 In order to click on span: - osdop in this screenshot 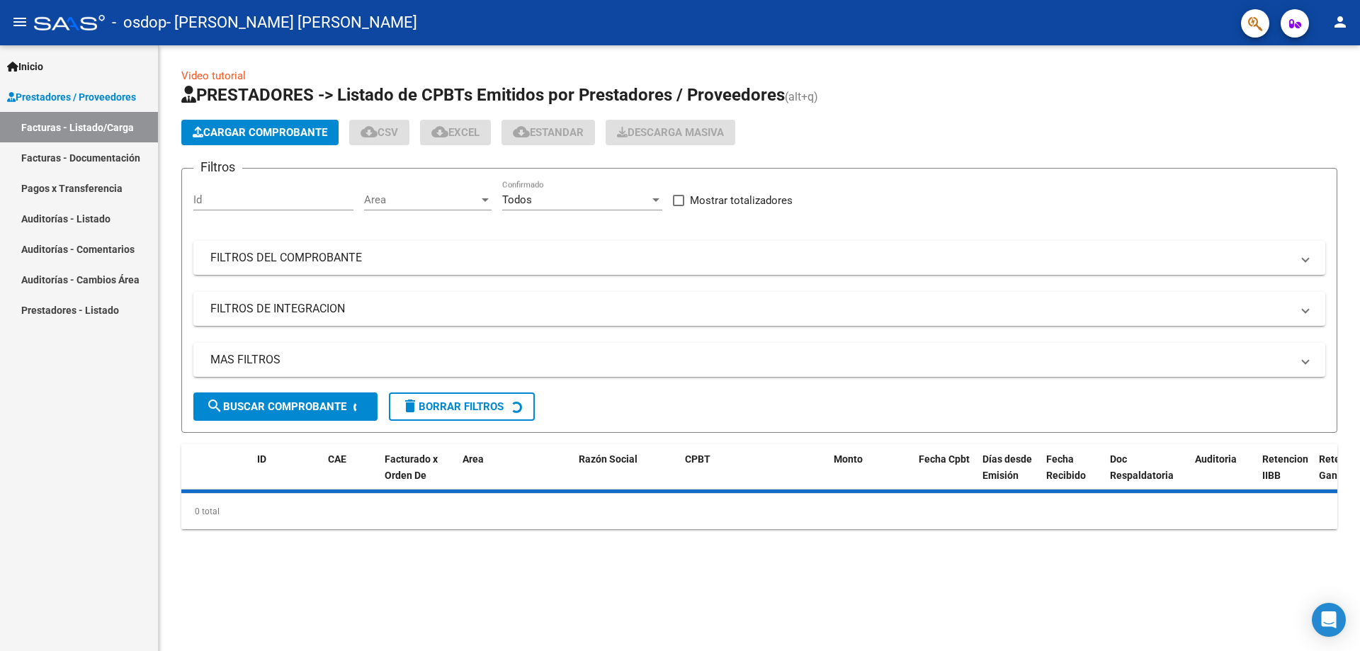, I will do `click(139, 23)`.